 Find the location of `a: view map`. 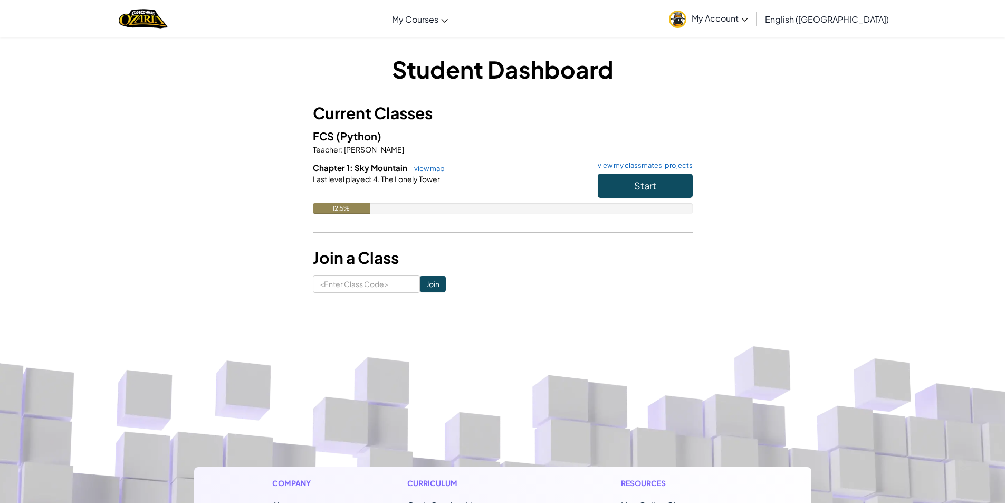

a: view map is located at coordinates (427, 168).